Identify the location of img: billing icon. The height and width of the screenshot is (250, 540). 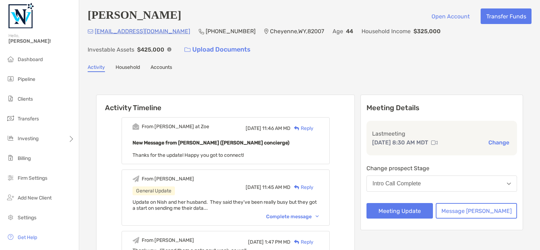
(11, 158).